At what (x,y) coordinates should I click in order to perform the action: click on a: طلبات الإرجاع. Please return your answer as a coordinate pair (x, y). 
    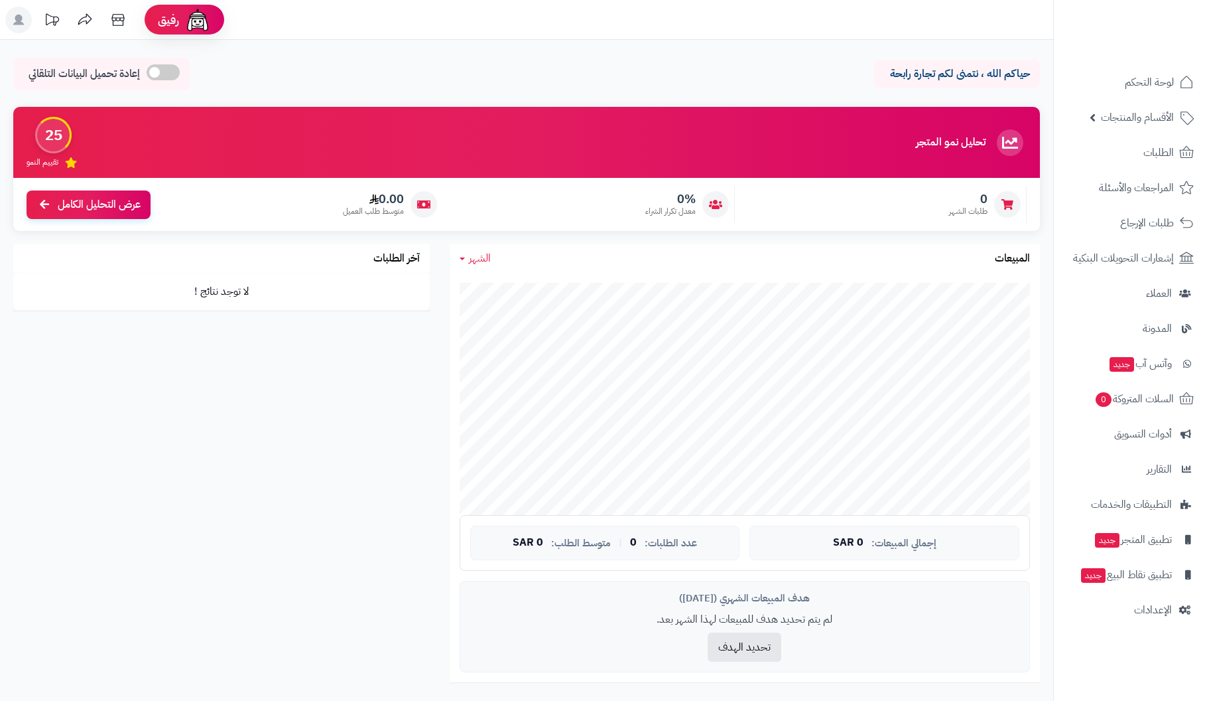
    Looking at the image, I should click on (1132, 223).